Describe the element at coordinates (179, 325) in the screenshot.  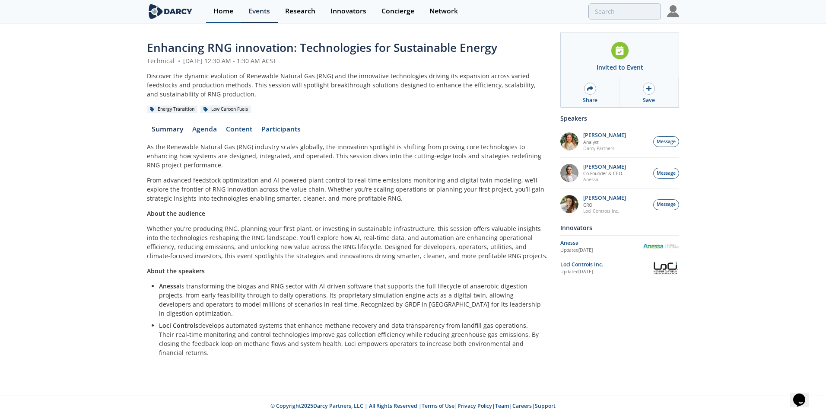
I see `strong: Loci Controls` at that location.